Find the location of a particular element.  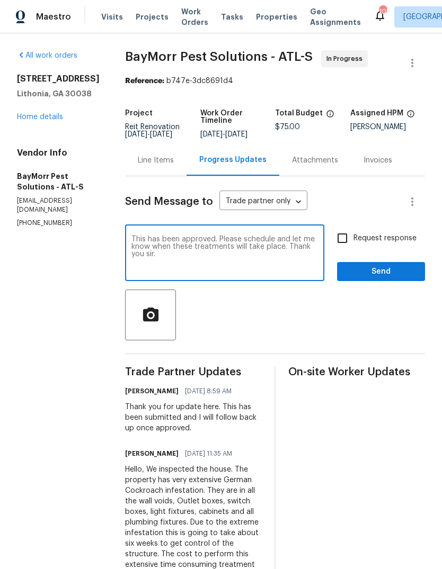

span: Visits is located at coordinates (112, 17).